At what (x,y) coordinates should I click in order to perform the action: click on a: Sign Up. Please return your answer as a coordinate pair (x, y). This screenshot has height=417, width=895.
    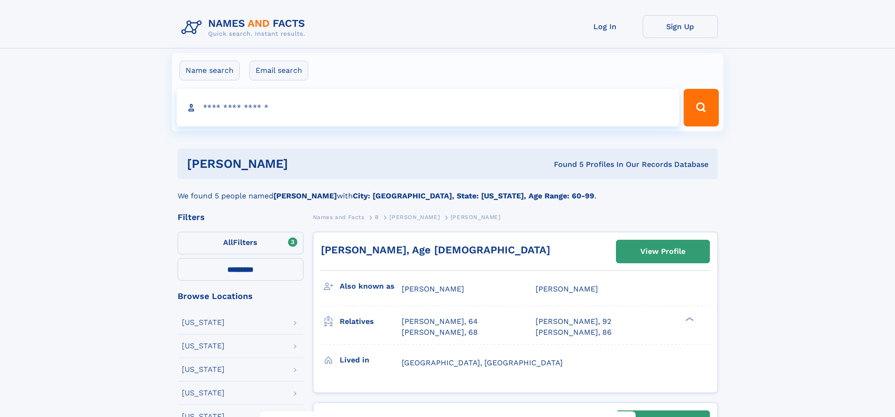
    Looking at the image, I should click on (680, 26).